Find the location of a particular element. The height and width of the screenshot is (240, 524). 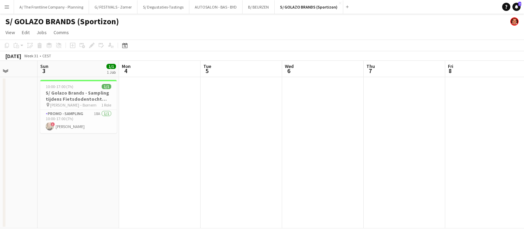

a: Comms is located at coordinates (61, 32).